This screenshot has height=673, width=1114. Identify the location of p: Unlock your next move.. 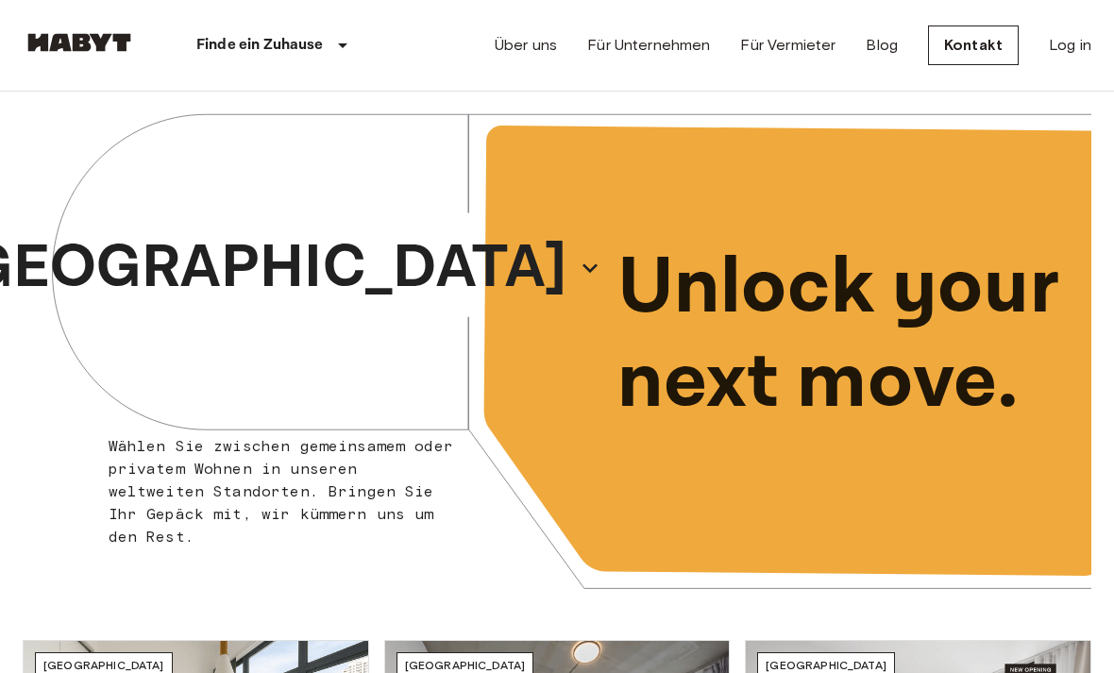
(839, 336).